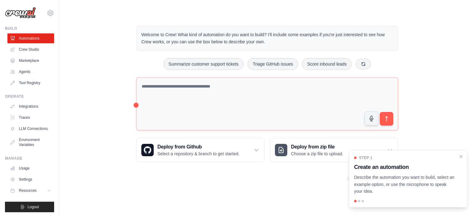  Describe the element at coordinates (28, 191) in the screenshot. I see `span: Resources` at that location.